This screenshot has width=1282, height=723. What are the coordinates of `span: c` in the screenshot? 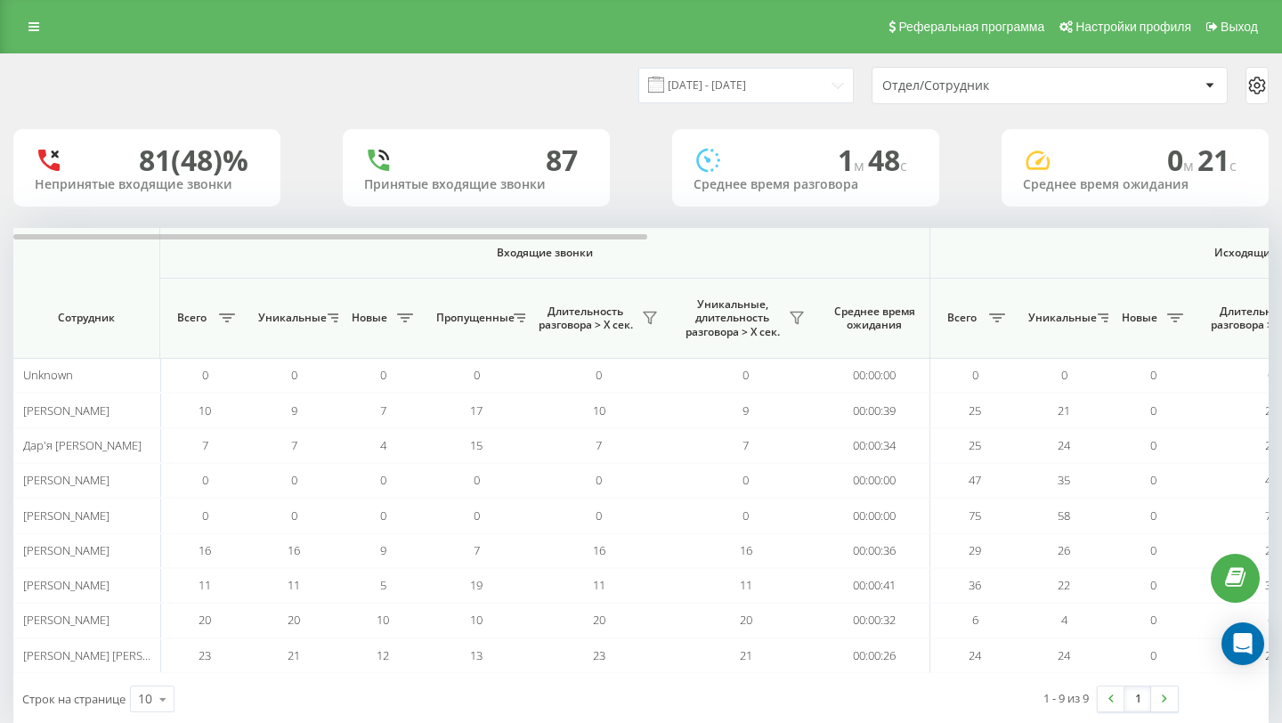 It's located at (904, 166).